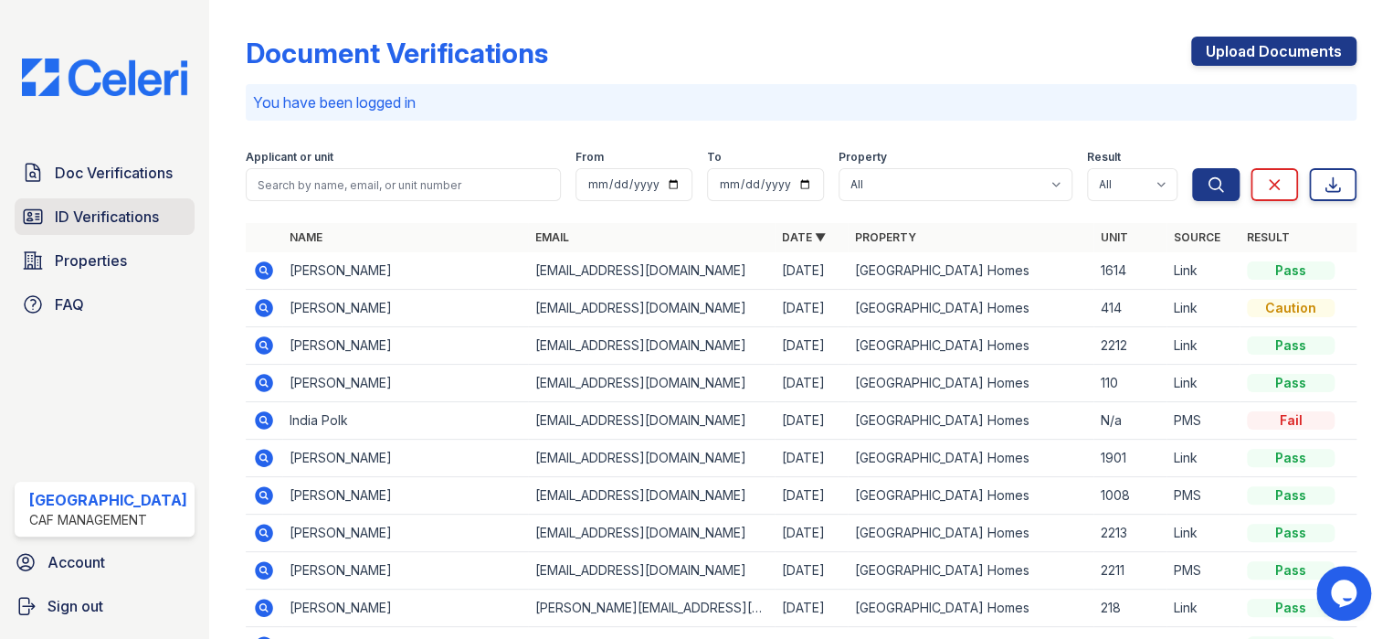 Image resolution: width=1393 pixels, height=639 pixels. Describe the element at coordinates (552, 237) in the screenshot. I see `a: Email` at that location.